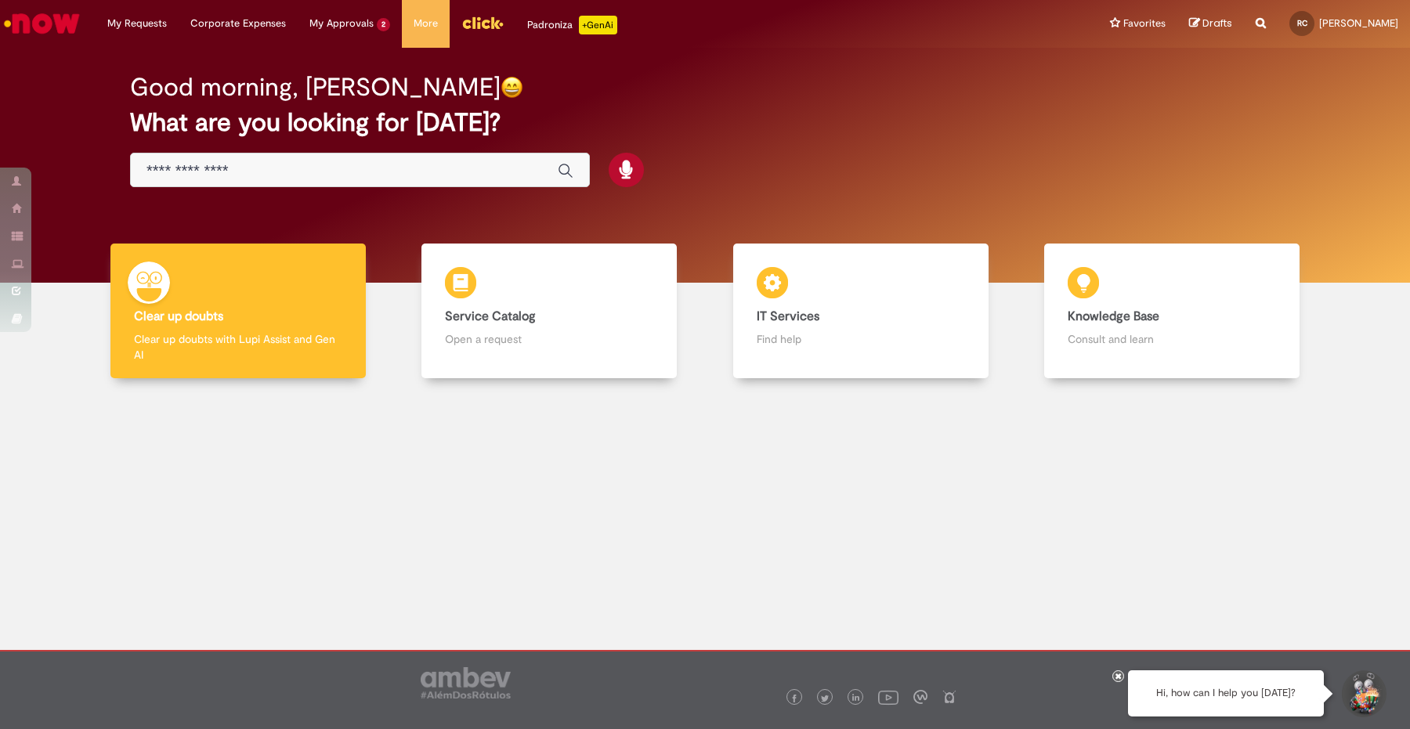  I want to click on img: logo_footer_twitter.png, so click(825, 699).